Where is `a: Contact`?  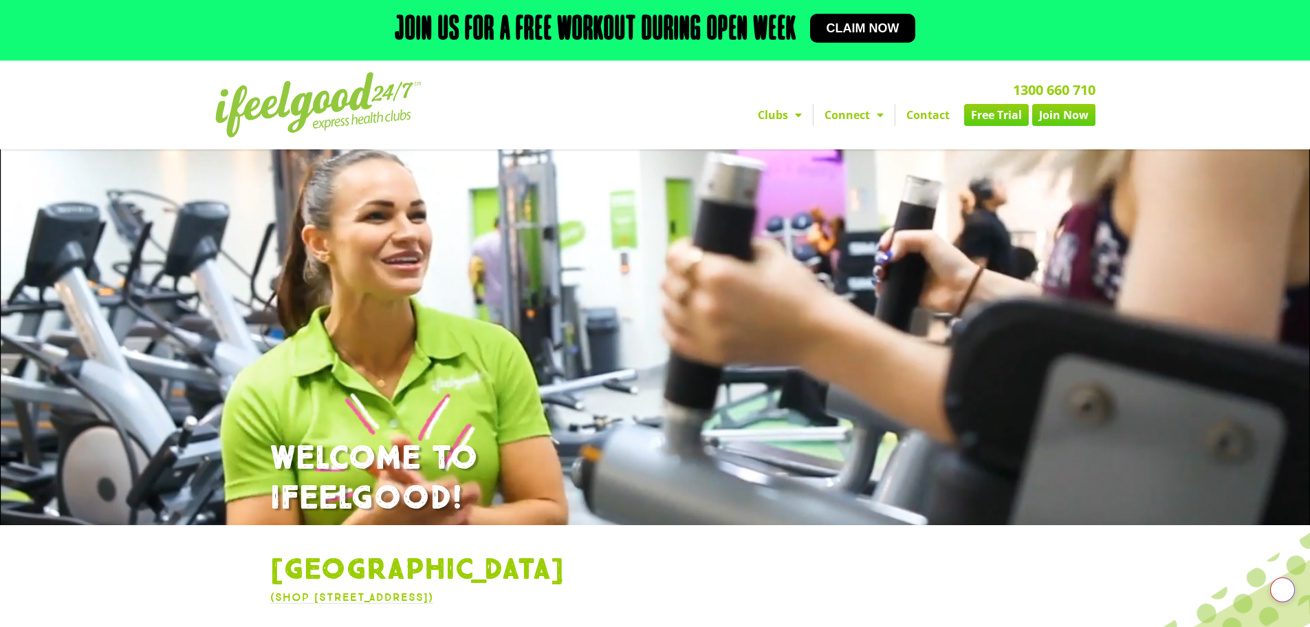 a: Contact is located at coordinates (928, 115).